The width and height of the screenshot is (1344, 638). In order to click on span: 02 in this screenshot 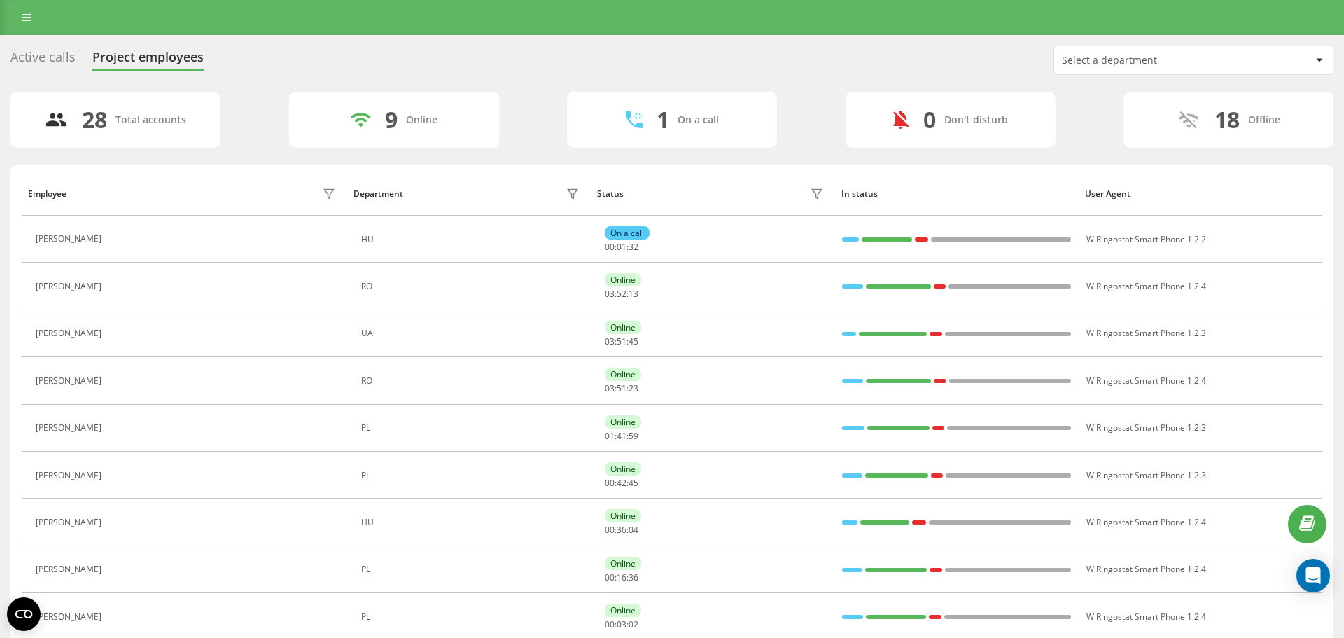, I will do `click(633, 624)`.